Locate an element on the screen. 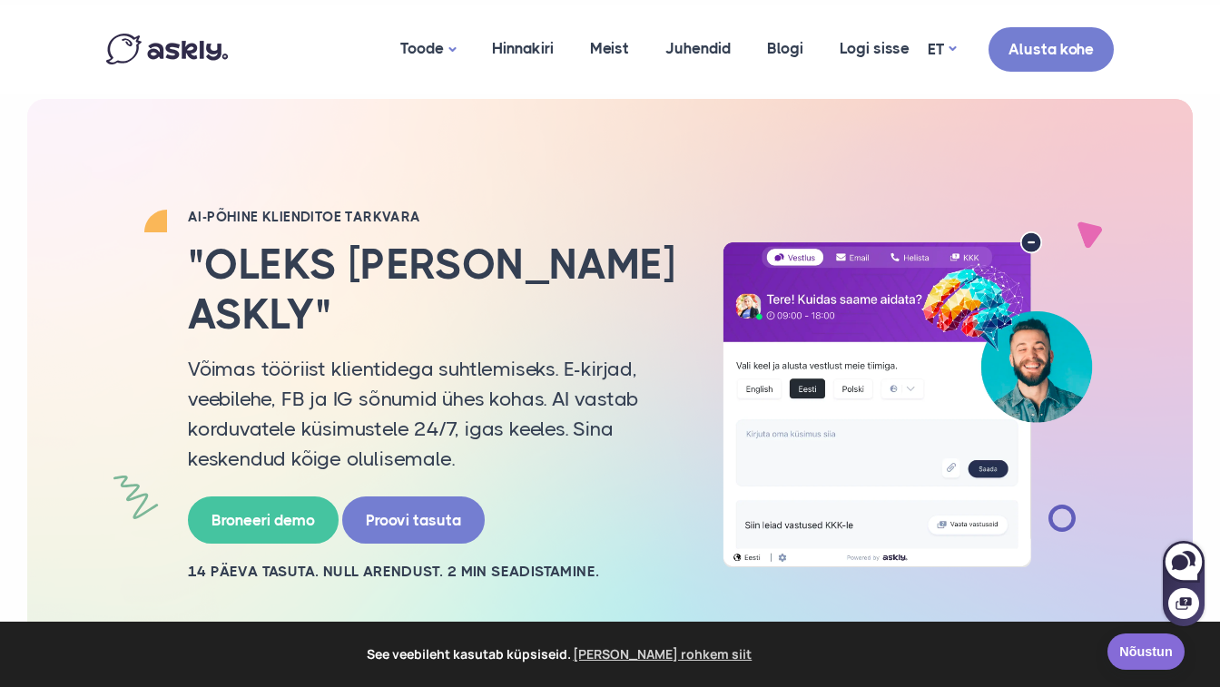 The image size is (1220, 687). a: Meist is located at coordinates (609, 48).